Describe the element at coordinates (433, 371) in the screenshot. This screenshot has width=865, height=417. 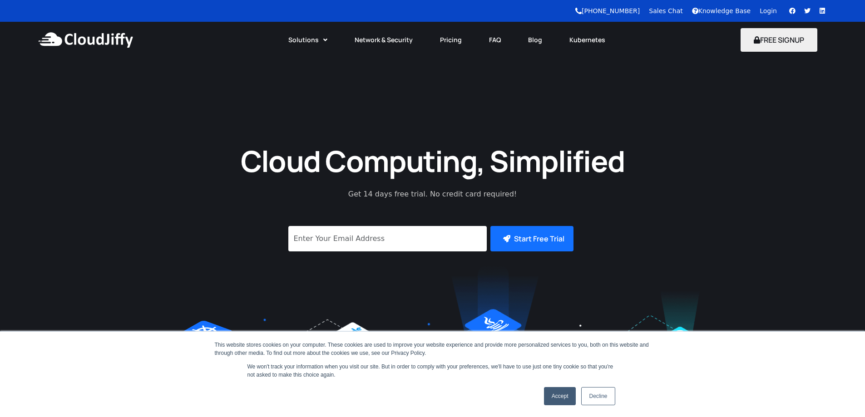
I see `p: We won't track your information when you visit our site. But in order to comply with your prefere...` at that location.